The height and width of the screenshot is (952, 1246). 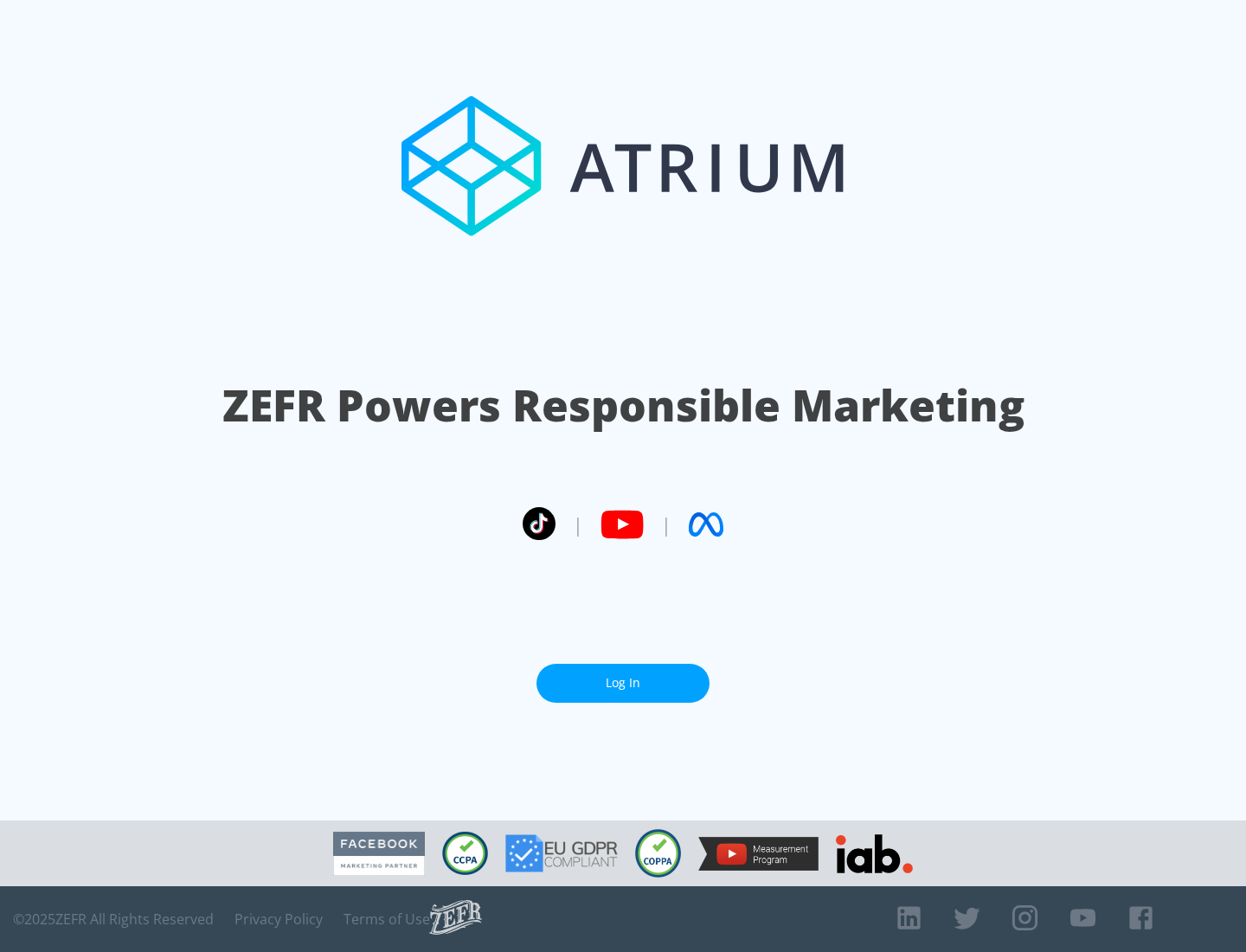 I want to click on img: COPPA Compliant, so click(x=658, y=853).